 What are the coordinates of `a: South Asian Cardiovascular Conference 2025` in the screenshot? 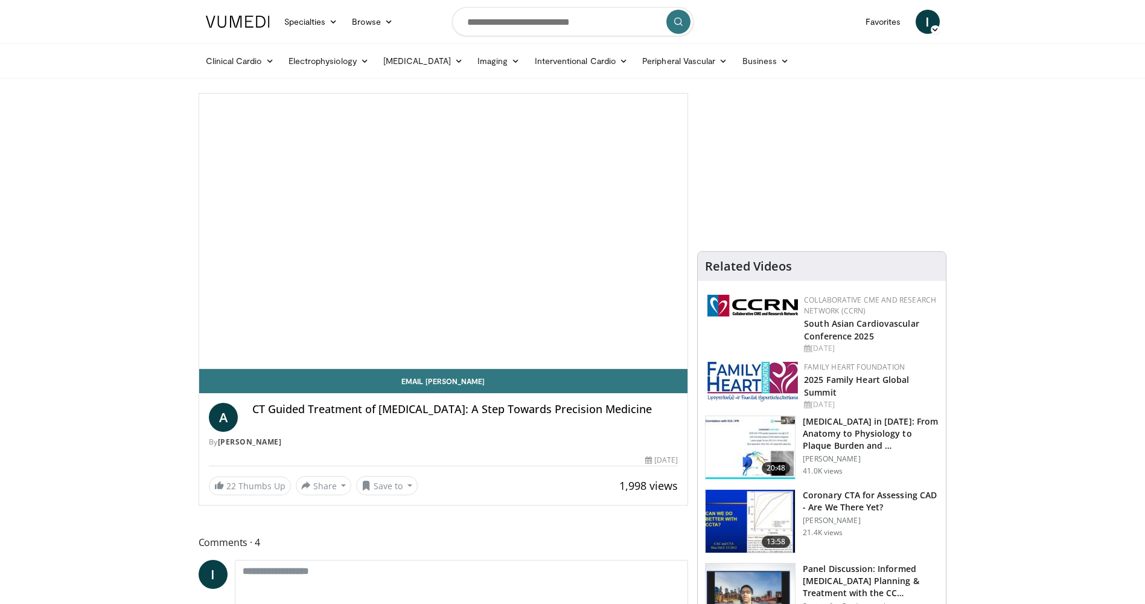 It's located at (861, 330).